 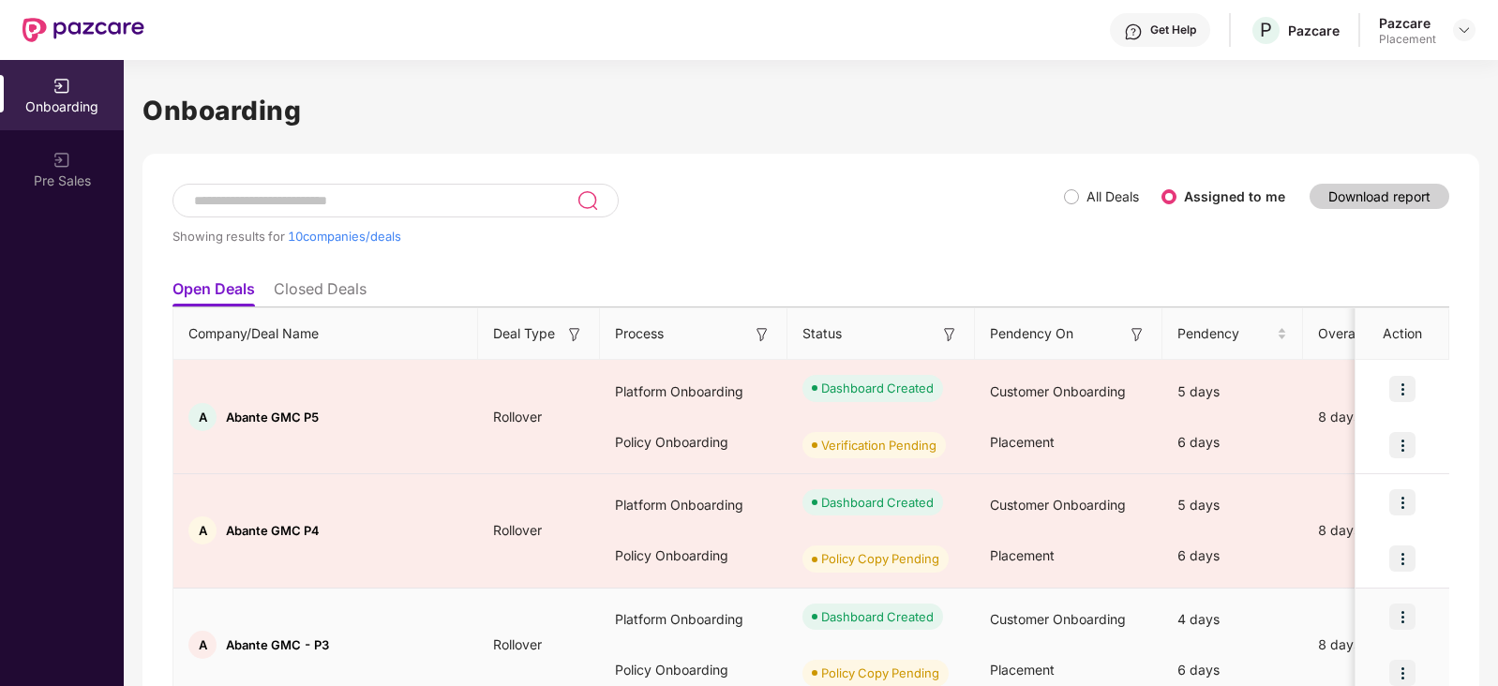 What do you see at coordinates (618, 236) in the screenshot?
I see `div: Showing results for` at bounding box center [618, 236].